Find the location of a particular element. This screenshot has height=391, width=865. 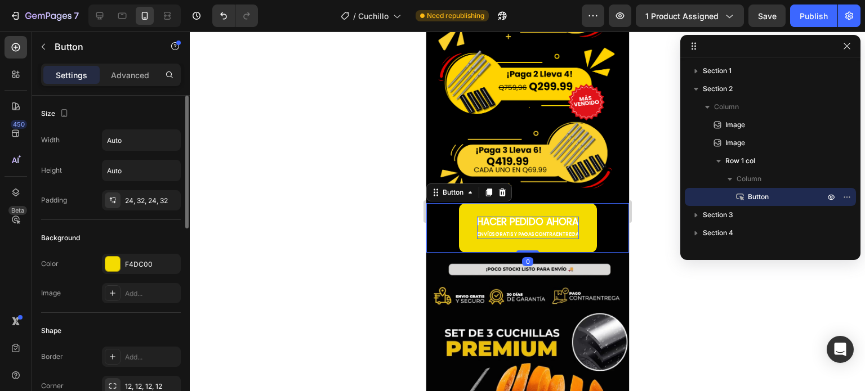

p: Button is located at coordinates (102, 47).